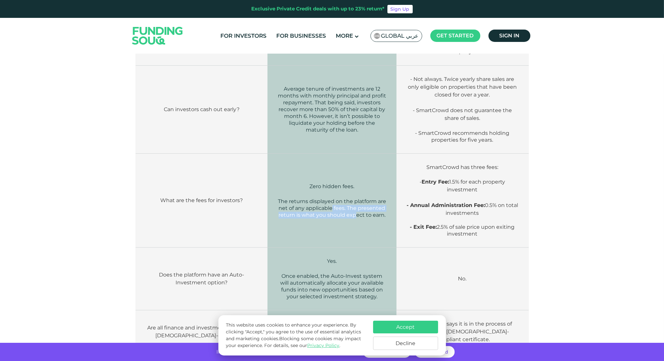  Describe the element at coordinates (462, 114) in the screenshot. I see `span: - SmartCrowd does not guarantee the share of sales.` at that location.